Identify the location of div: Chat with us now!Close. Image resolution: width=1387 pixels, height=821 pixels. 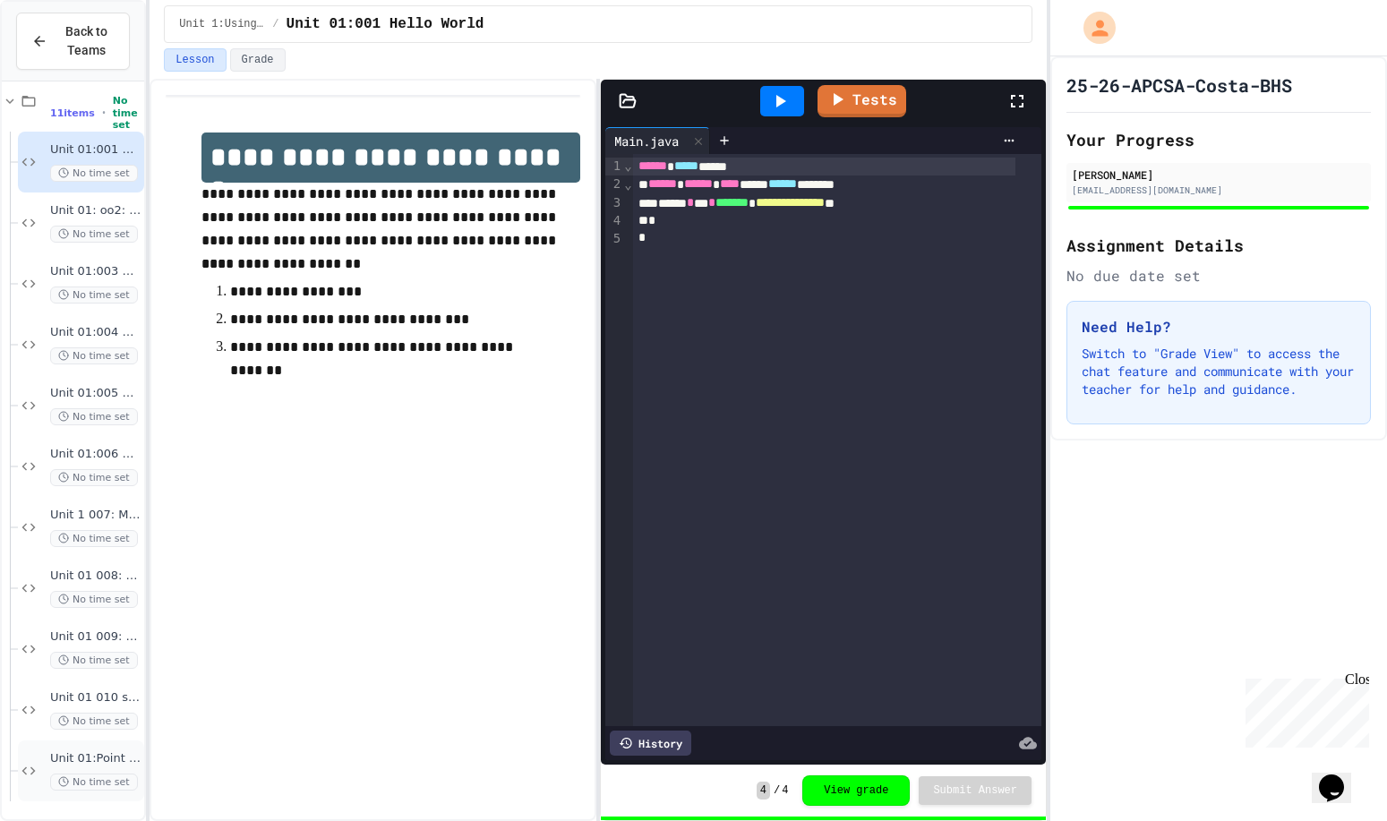
(65, 60).